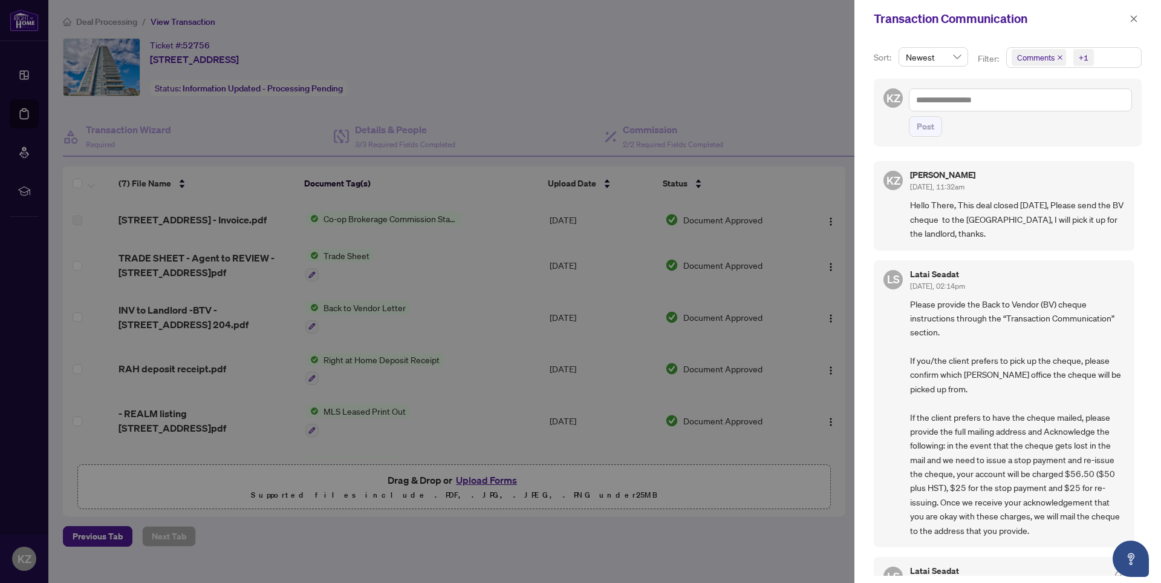  Describe the element at coordinates (1120, 575) in the screenshot. I see `span: check-circle` at that location.